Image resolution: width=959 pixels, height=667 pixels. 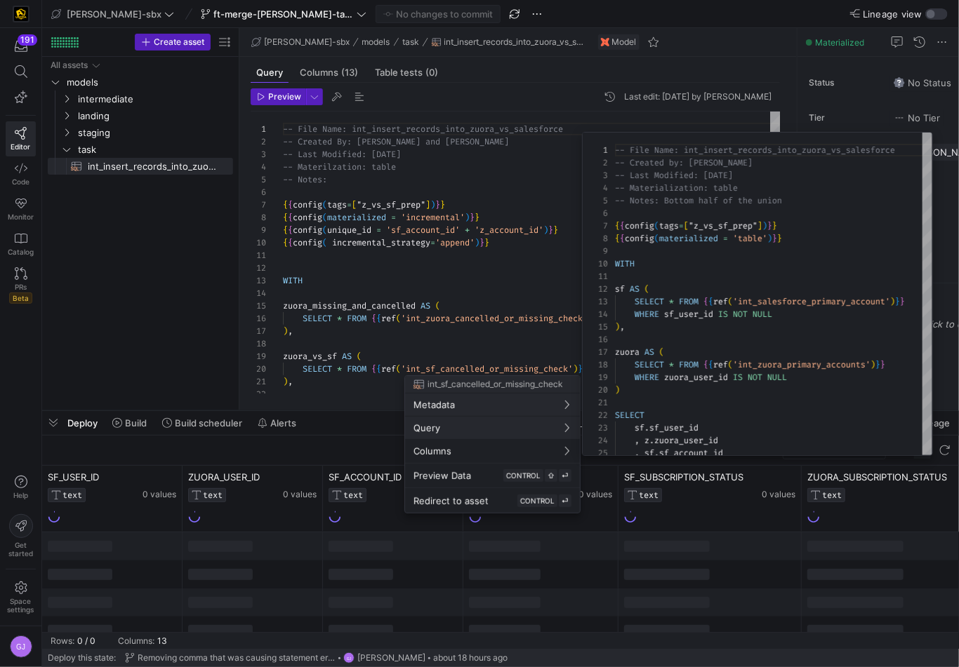 What do you see at coordinates (649, 453) in the screenshot?
I see `span: sf` at bounding box center [649, 453].